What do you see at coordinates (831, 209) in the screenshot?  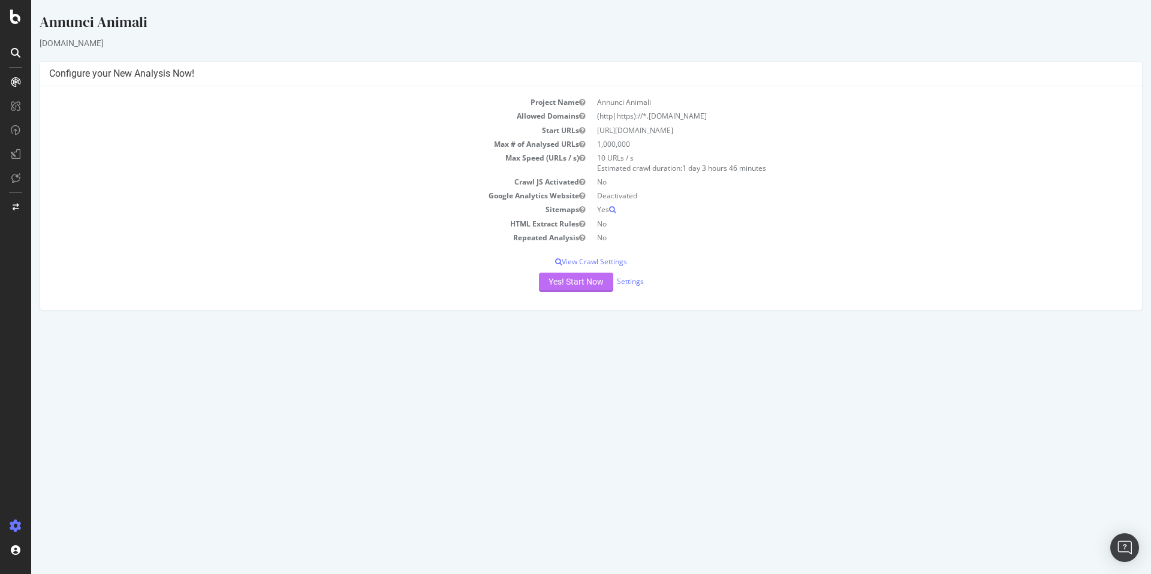 I see `td: Yes` at bounding box center [831, 209].